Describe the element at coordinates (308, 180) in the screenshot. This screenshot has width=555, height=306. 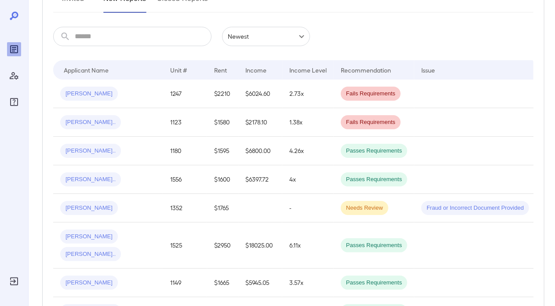
I see `td: 4x` at that location.